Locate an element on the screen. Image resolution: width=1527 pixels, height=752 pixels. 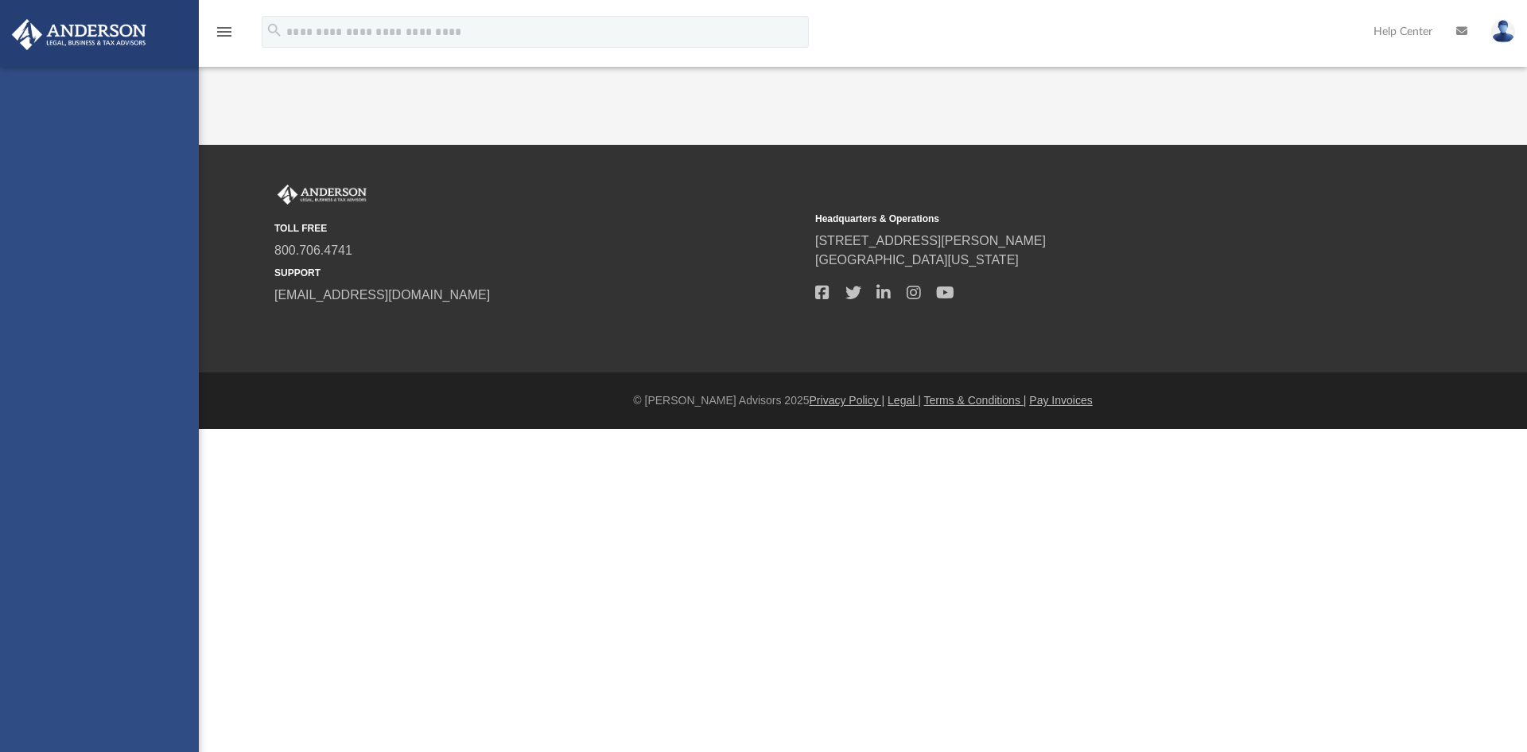
small: Headquarters & Operations is located at coordinates (1080, 219).